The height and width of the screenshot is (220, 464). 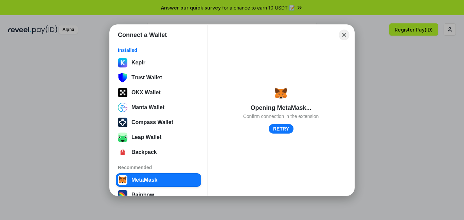 What do you see at coordinates (142, 35) in the screenshot?
I see `h1: Connect a Wallet` at bounding box center [142, 35].